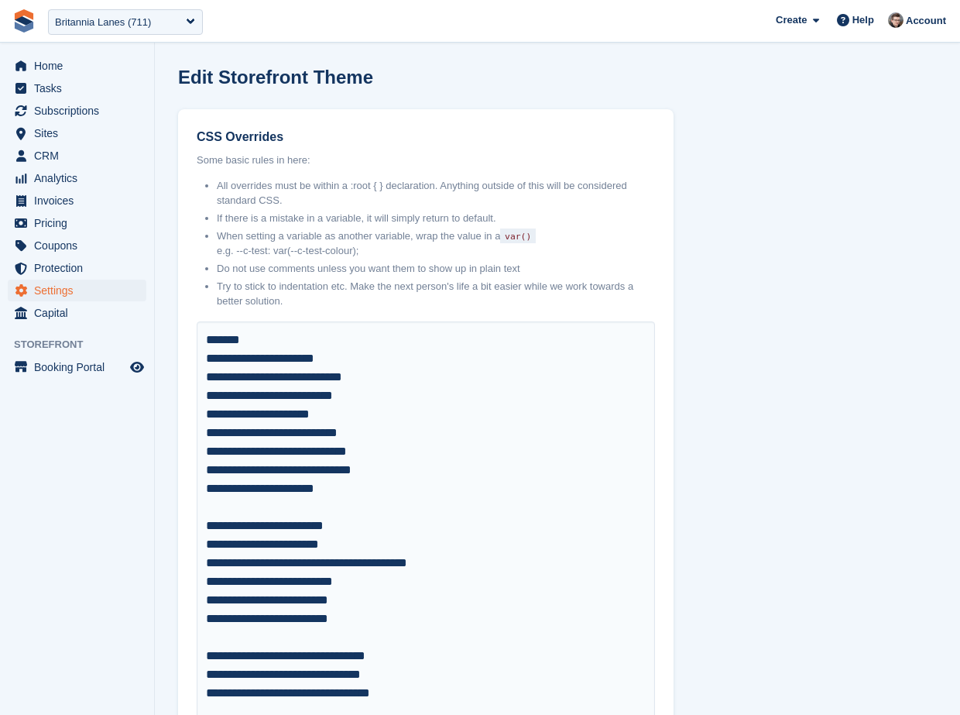  What do you see at coordinates (436, 193) in the screenshot?
I see `li: All overrides must be within a :root { } declaration. Anything outside of this will be considered...` at bounding box center [436, 193].